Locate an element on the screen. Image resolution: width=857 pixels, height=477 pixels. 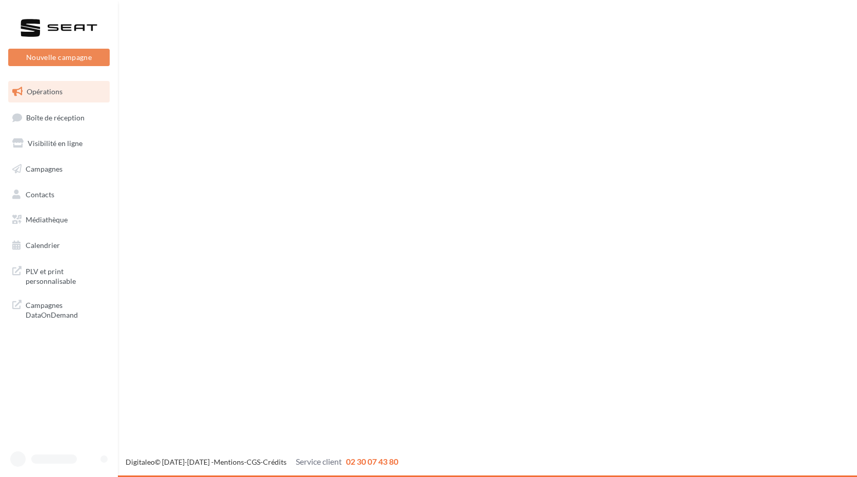
span: PLV et print personnalisable is located at coordinates (66, 275).